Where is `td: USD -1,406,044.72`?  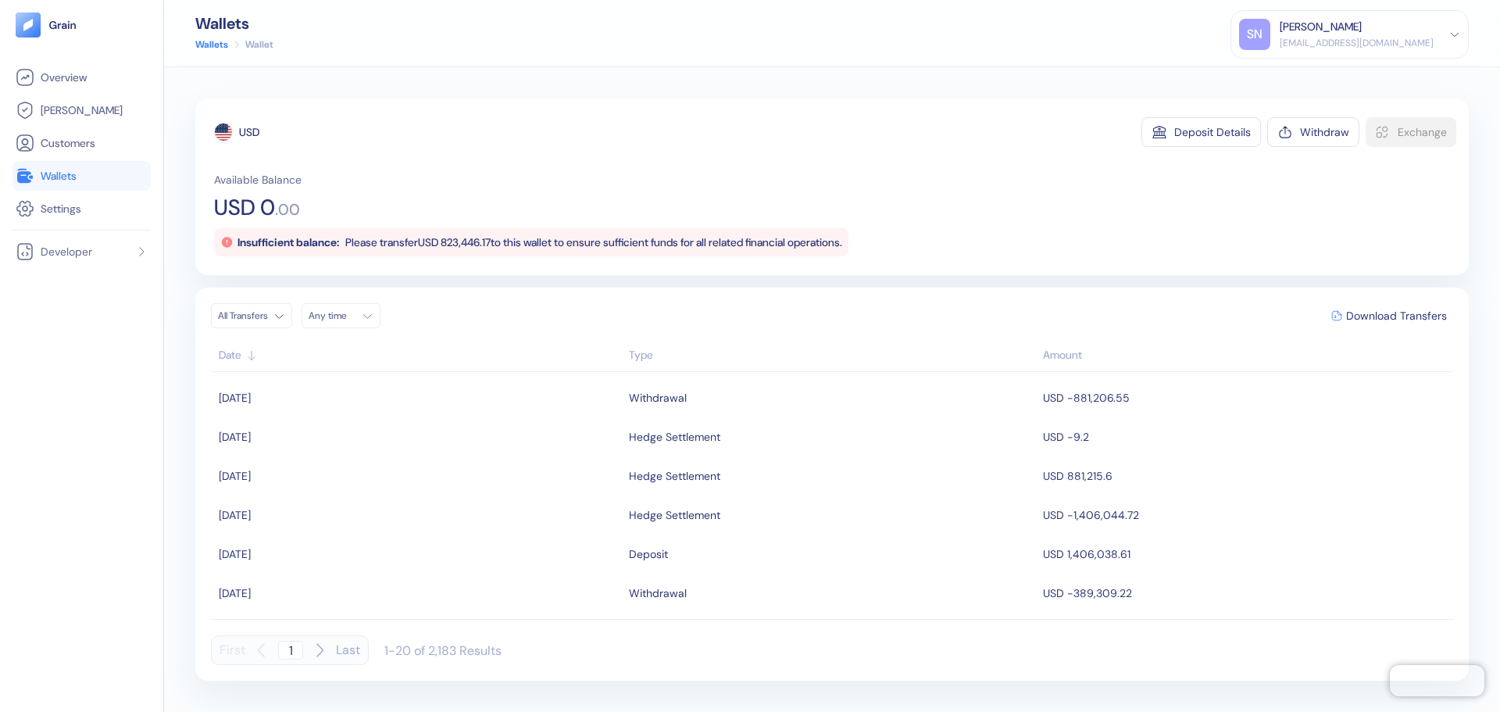
td: USD -1,406,044.72 is located at coordinates (1246, 515).